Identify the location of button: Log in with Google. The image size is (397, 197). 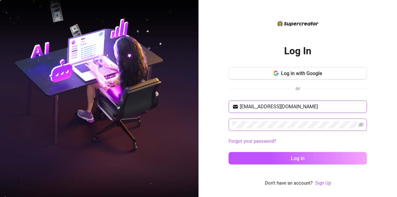
(297, 73).